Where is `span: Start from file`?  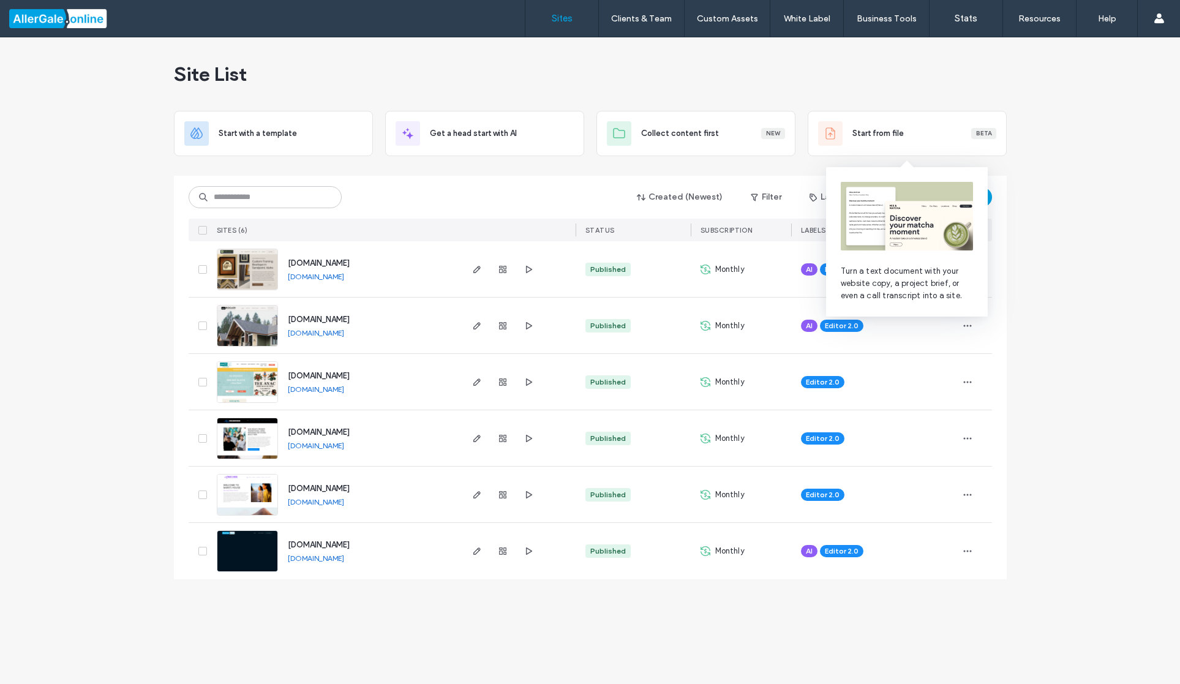 span: Start from file is located at coordinates (878, 134).